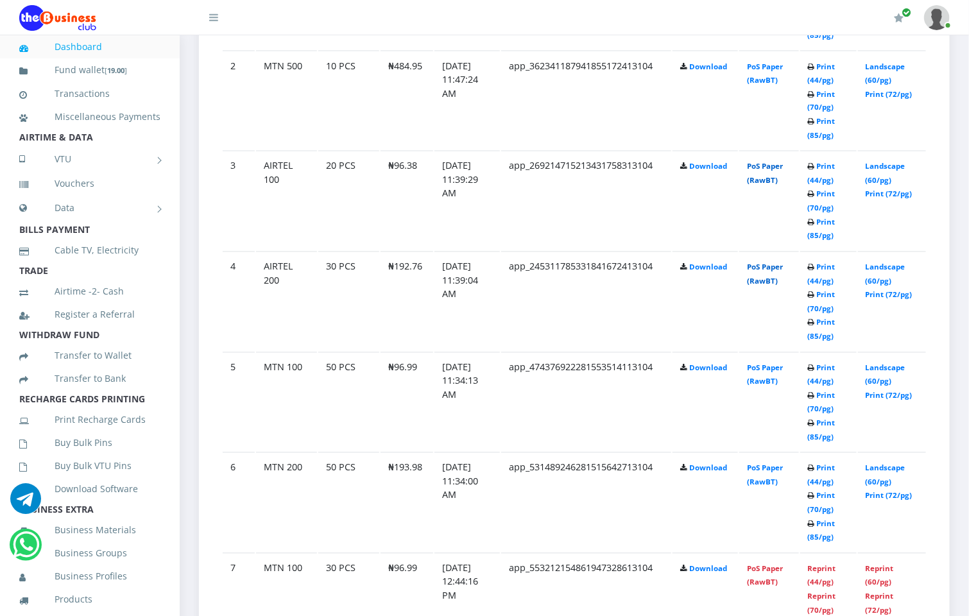  What do you see at coordinates (239, 100) in the screenshot?
I see `td: 2` at bounding box center [239, 100].